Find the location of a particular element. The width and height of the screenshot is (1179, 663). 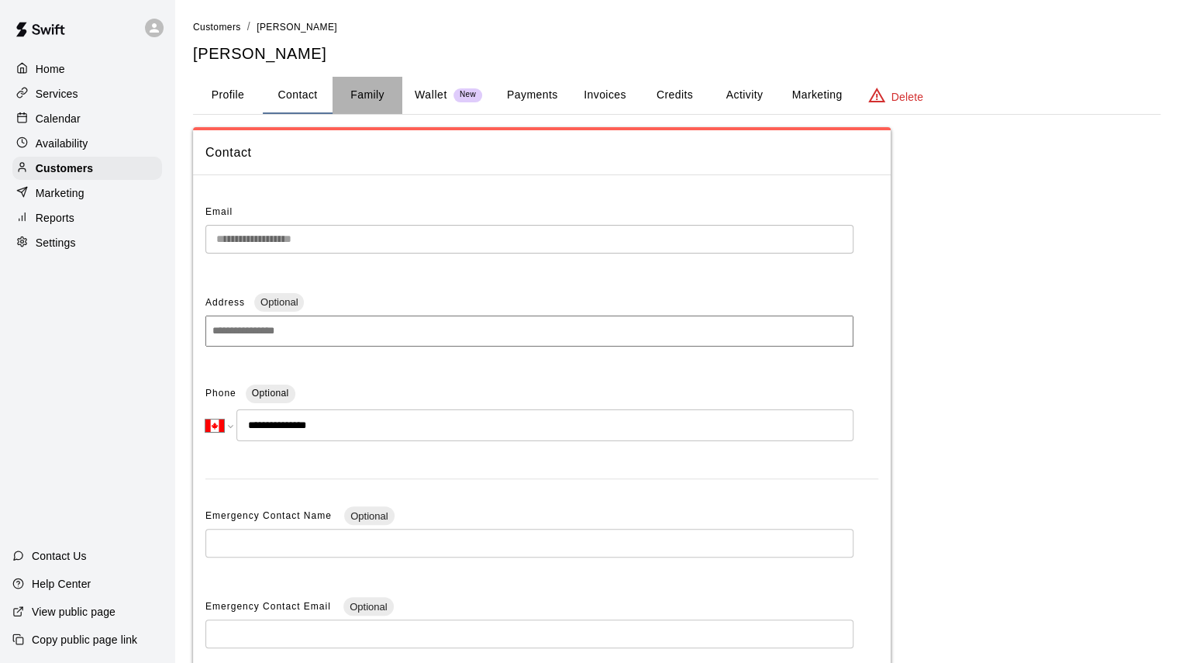

div: basic tabs example is located at coordinates (677, 95).